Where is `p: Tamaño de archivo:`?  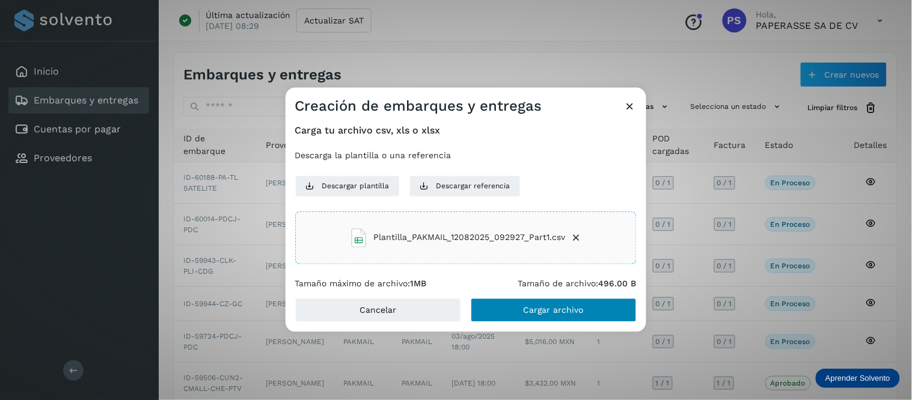
p: Tamaño de archivo: is located at coordinates (577, 283).